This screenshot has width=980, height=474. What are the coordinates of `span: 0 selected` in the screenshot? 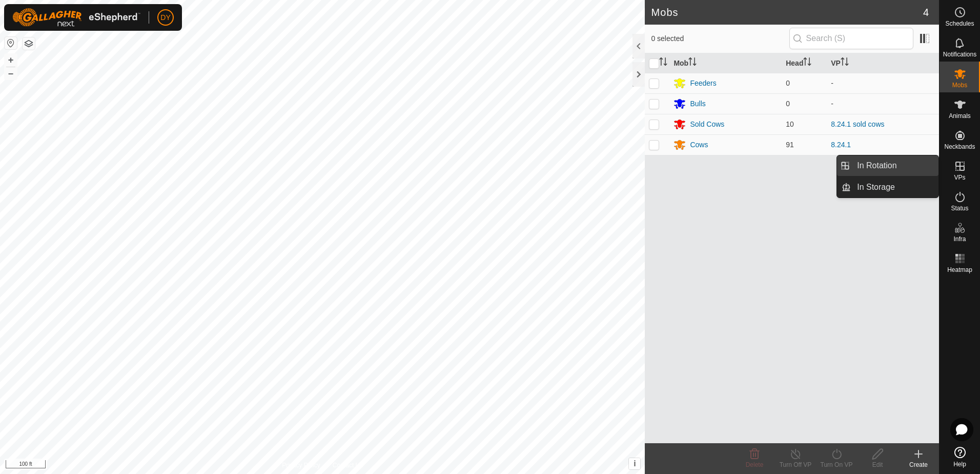 It's located at (720, 38).